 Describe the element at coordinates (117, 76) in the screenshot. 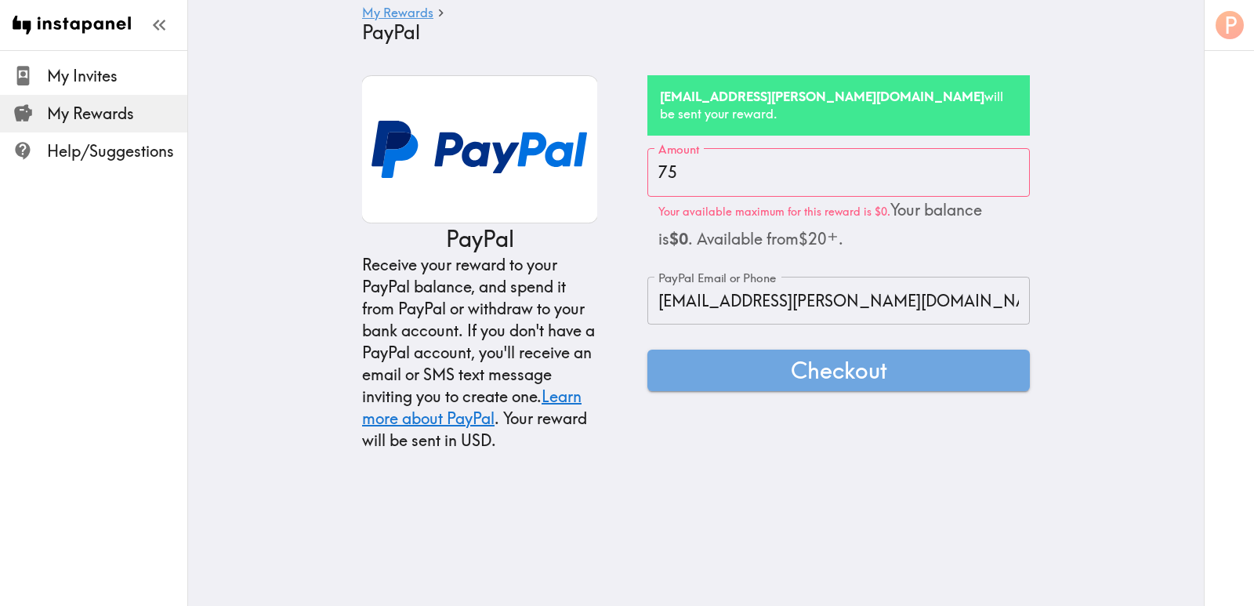

I see `span: My Invites` at that location.